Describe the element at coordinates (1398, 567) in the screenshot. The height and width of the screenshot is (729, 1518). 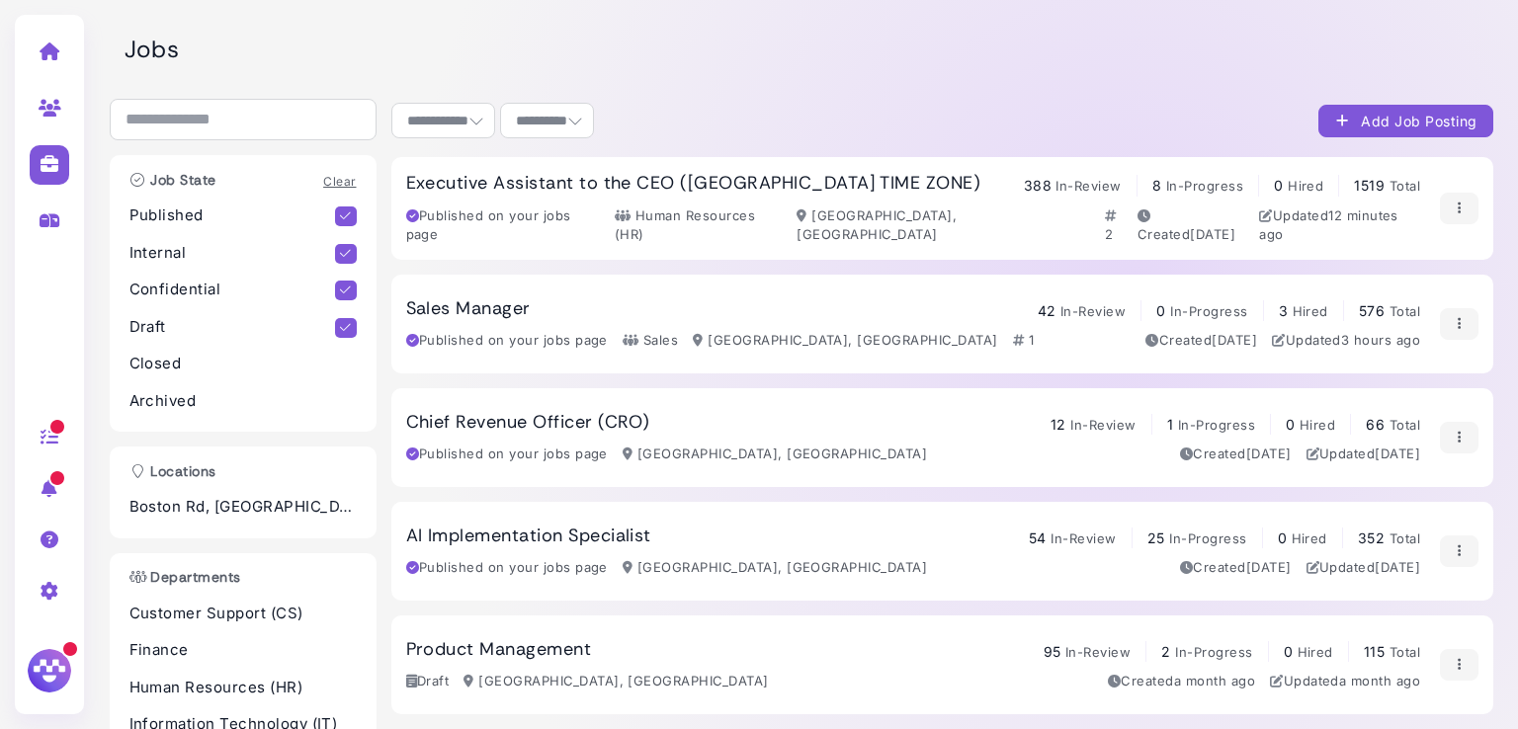
I see `time: Aug 14, 2025` at that location.